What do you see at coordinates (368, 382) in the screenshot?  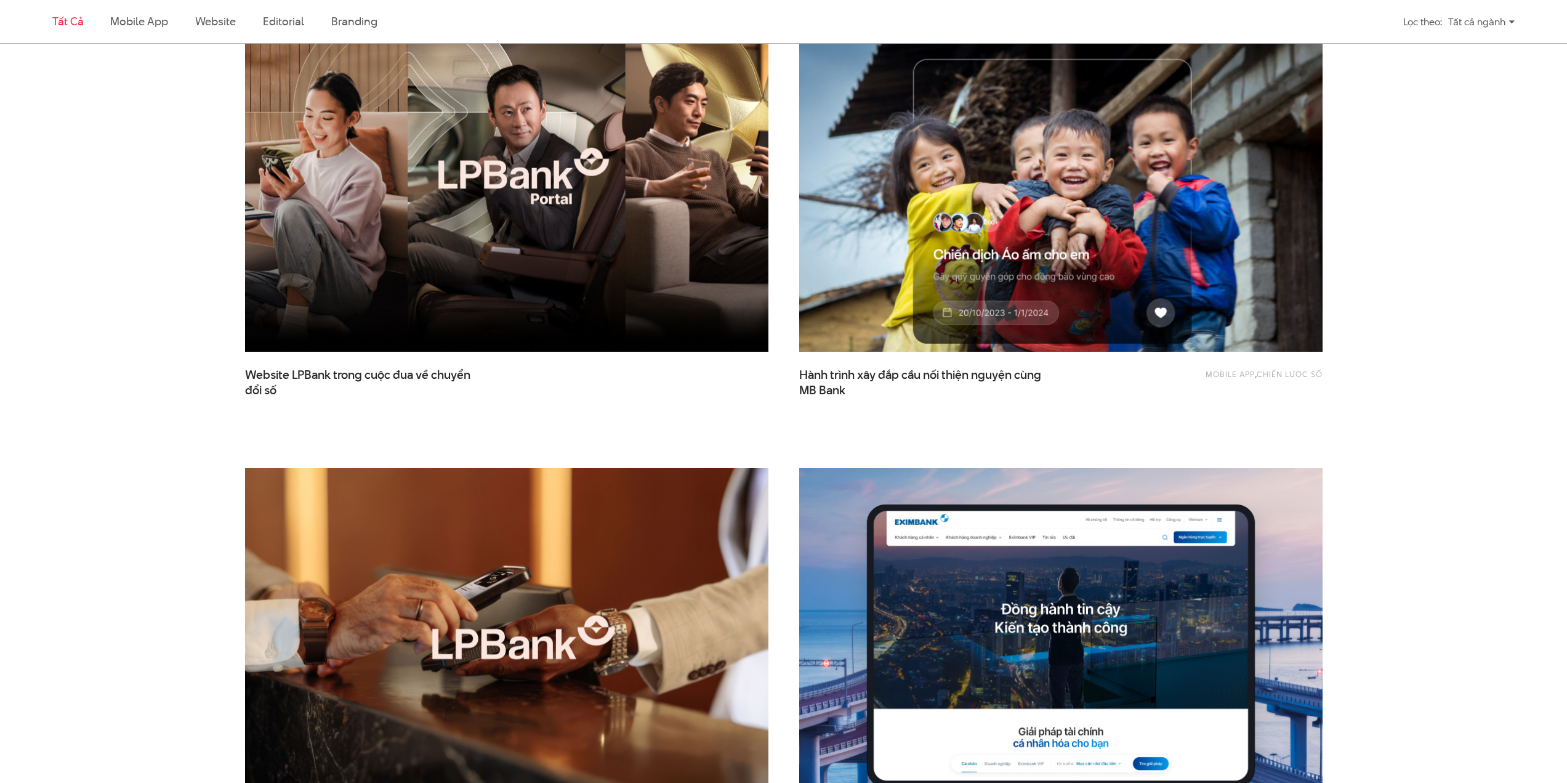 I see `a: Website LPBank trong cuộc đua về chuyểnđổi số` at bounding box center [368, 382].